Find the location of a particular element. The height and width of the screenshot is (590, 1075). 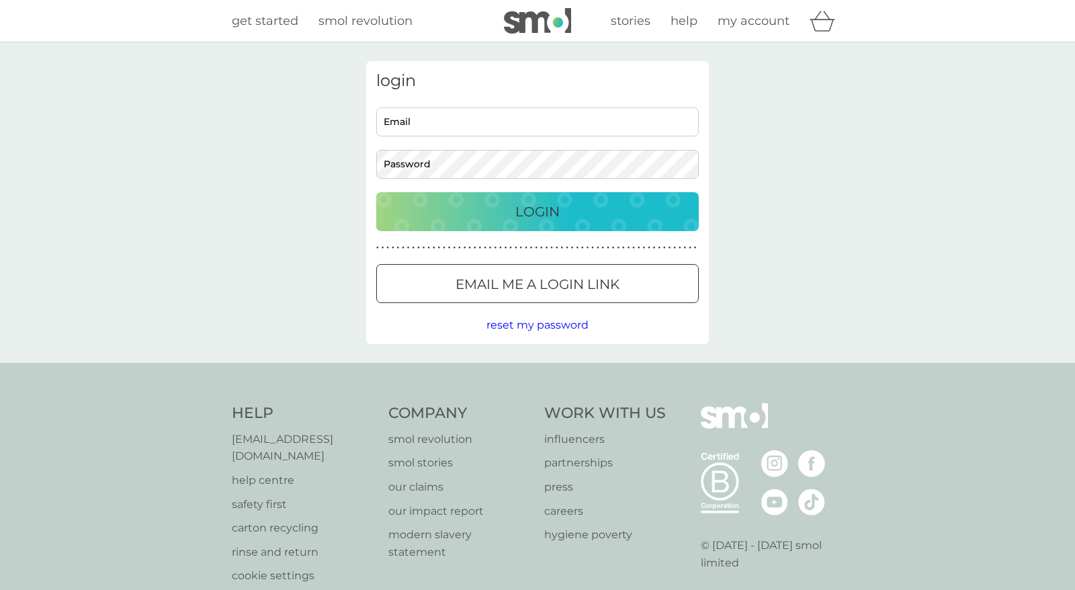

a: help centre is located at coordinates (303, 480).